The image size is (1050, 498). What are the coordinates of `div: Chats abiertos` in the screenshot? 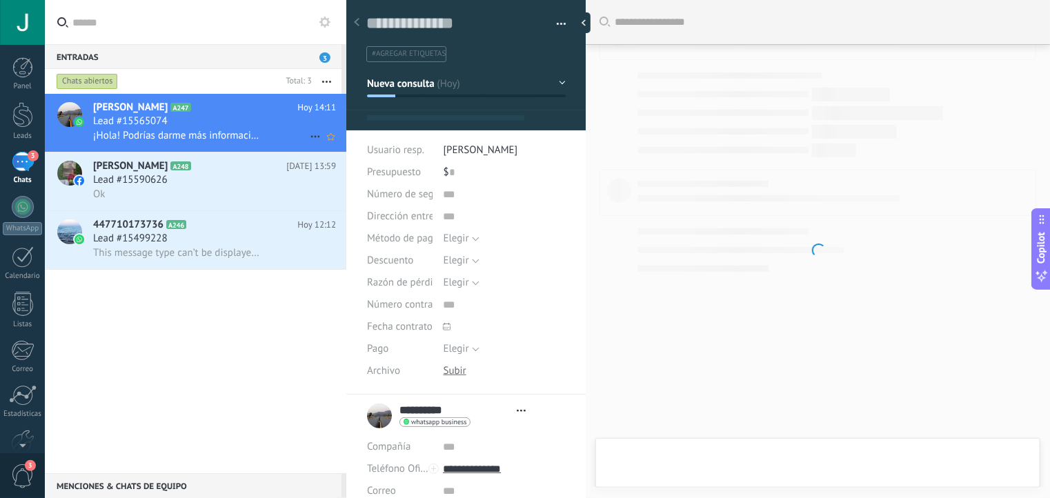 It's located at (87, 81).